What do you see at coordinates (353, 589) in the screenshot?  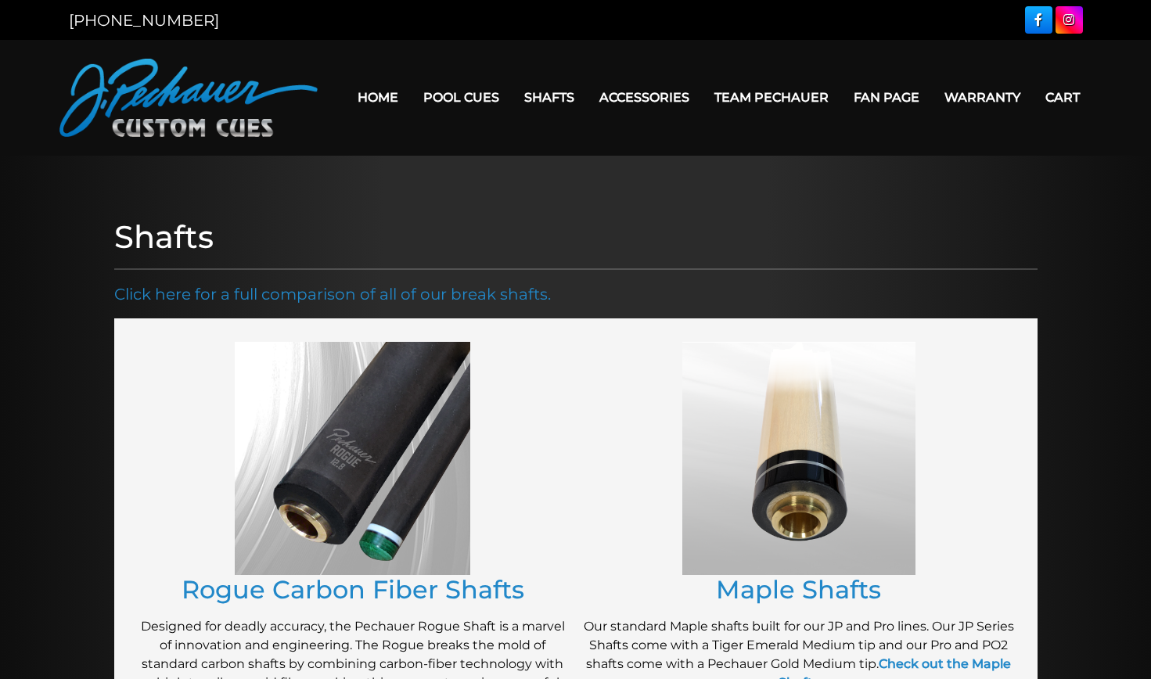 I see `a: Rogue Carbon Fiber Shafts` at bounding box center [353, 589].